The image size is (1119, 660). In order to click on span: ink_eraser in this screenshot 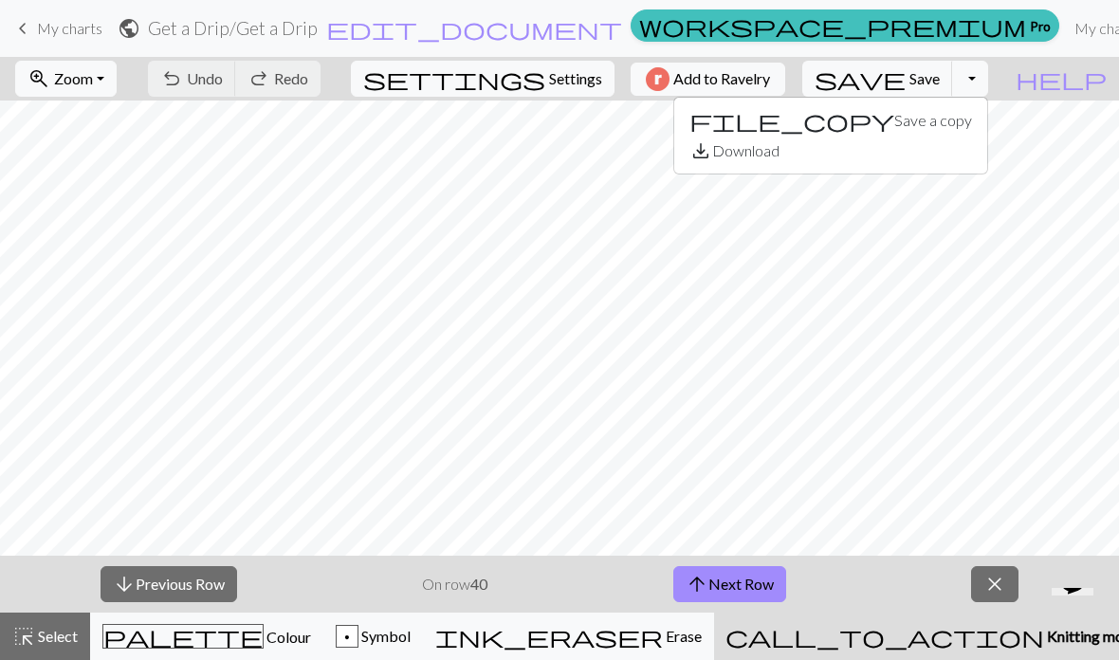, I will do `click(549, 636)`.